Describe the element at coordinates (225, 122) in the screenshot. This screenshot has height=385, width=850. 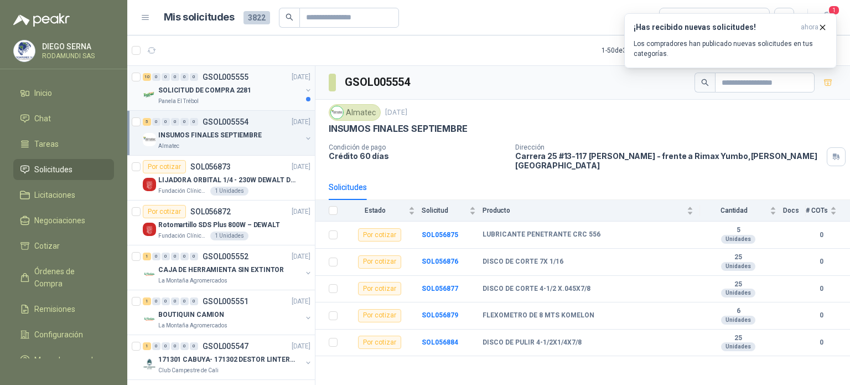
I see `p: GSOL005554` at that location.